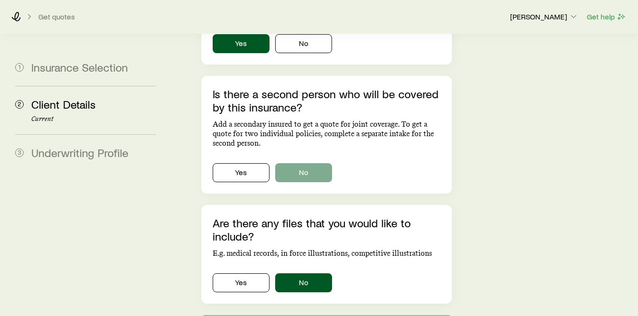 The width and height of the screenshot is (638, 316). Describe the element at coordinates (93, 119) in the screenshot. I see `p: Current` at that location.